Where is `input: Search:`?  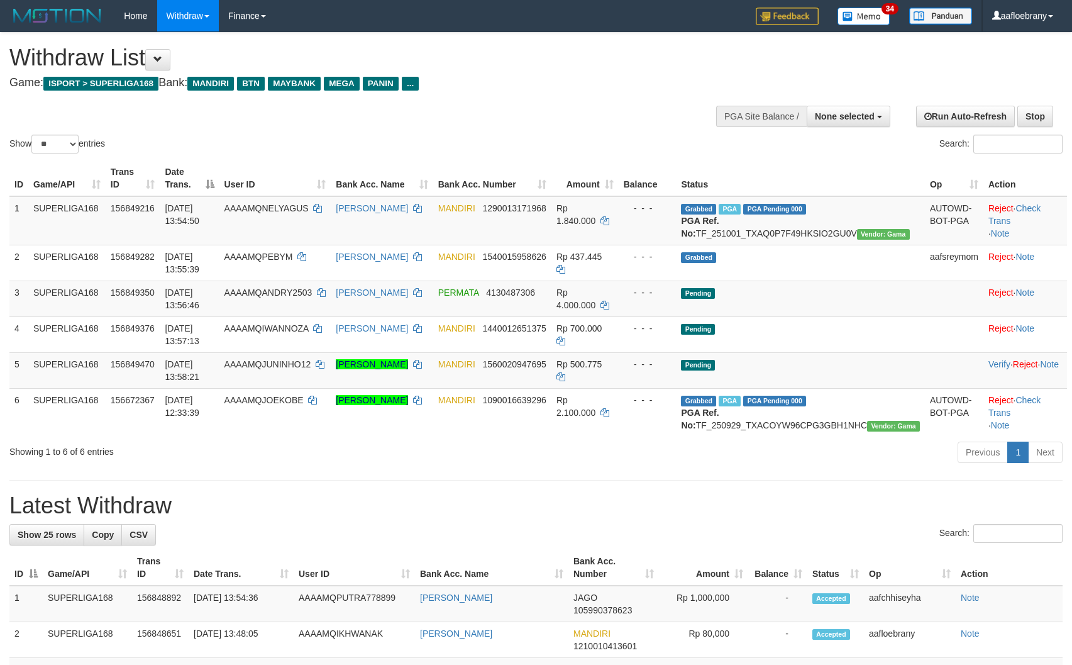 input: Search: is located at coordinates (1018, 144).